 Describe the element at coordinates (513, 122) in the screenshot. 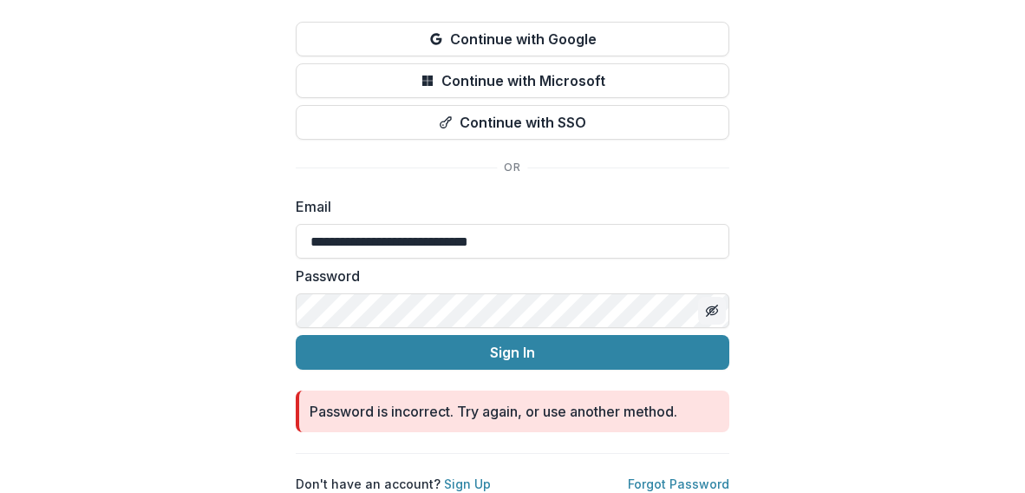

I see `button: Continue with SSO` at that location.